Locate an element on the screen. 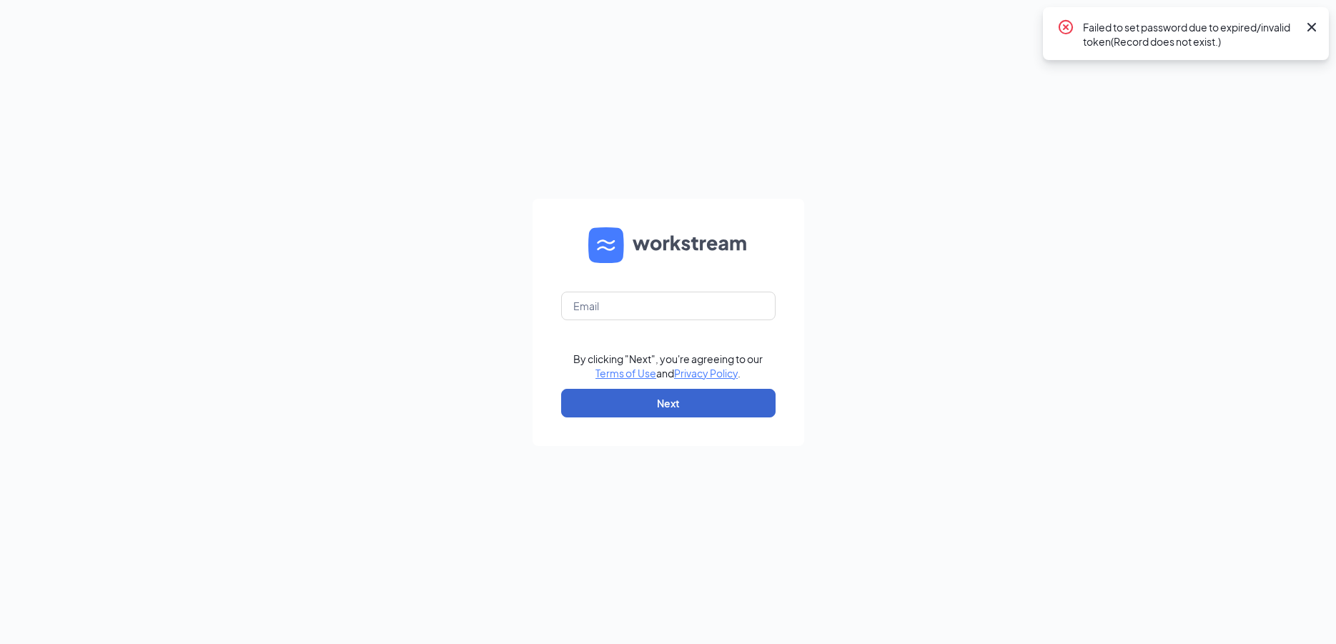  svg: Cross is located at coordinates (1312, 27).